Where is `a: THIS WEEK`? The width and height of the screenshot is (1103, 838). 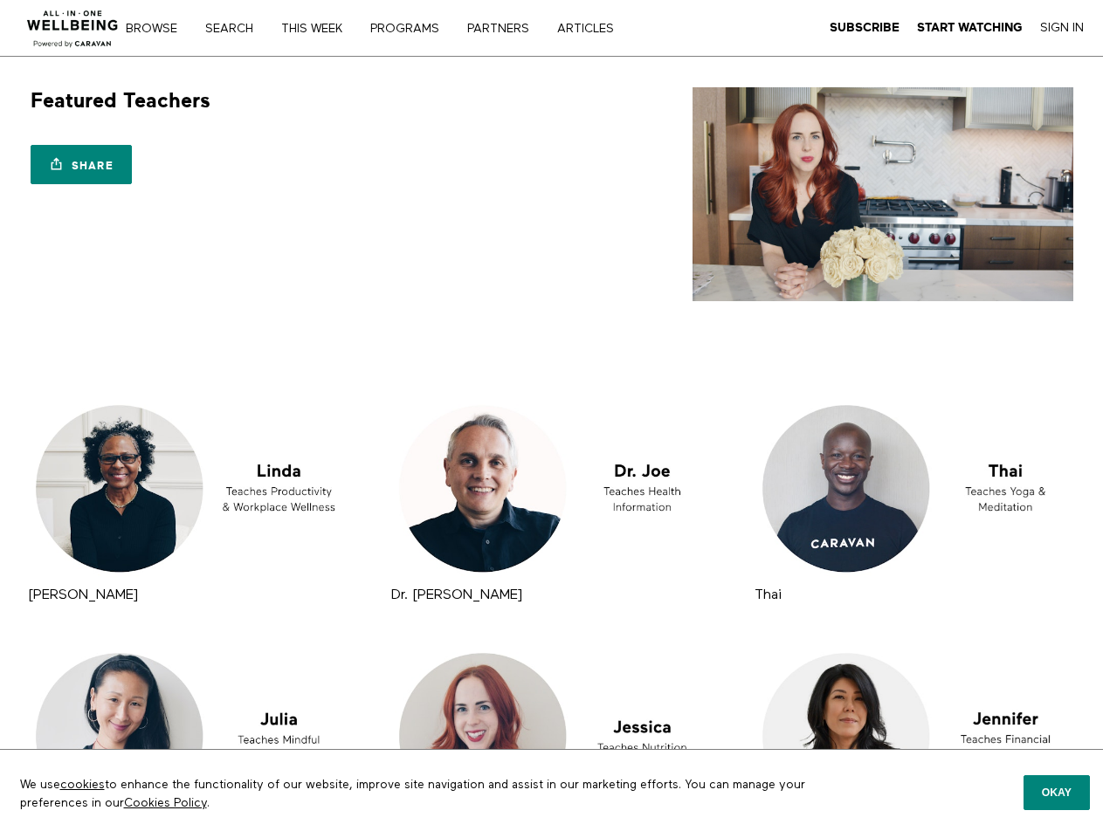 a: THIS WEEK is located at coordinates (318, 29).